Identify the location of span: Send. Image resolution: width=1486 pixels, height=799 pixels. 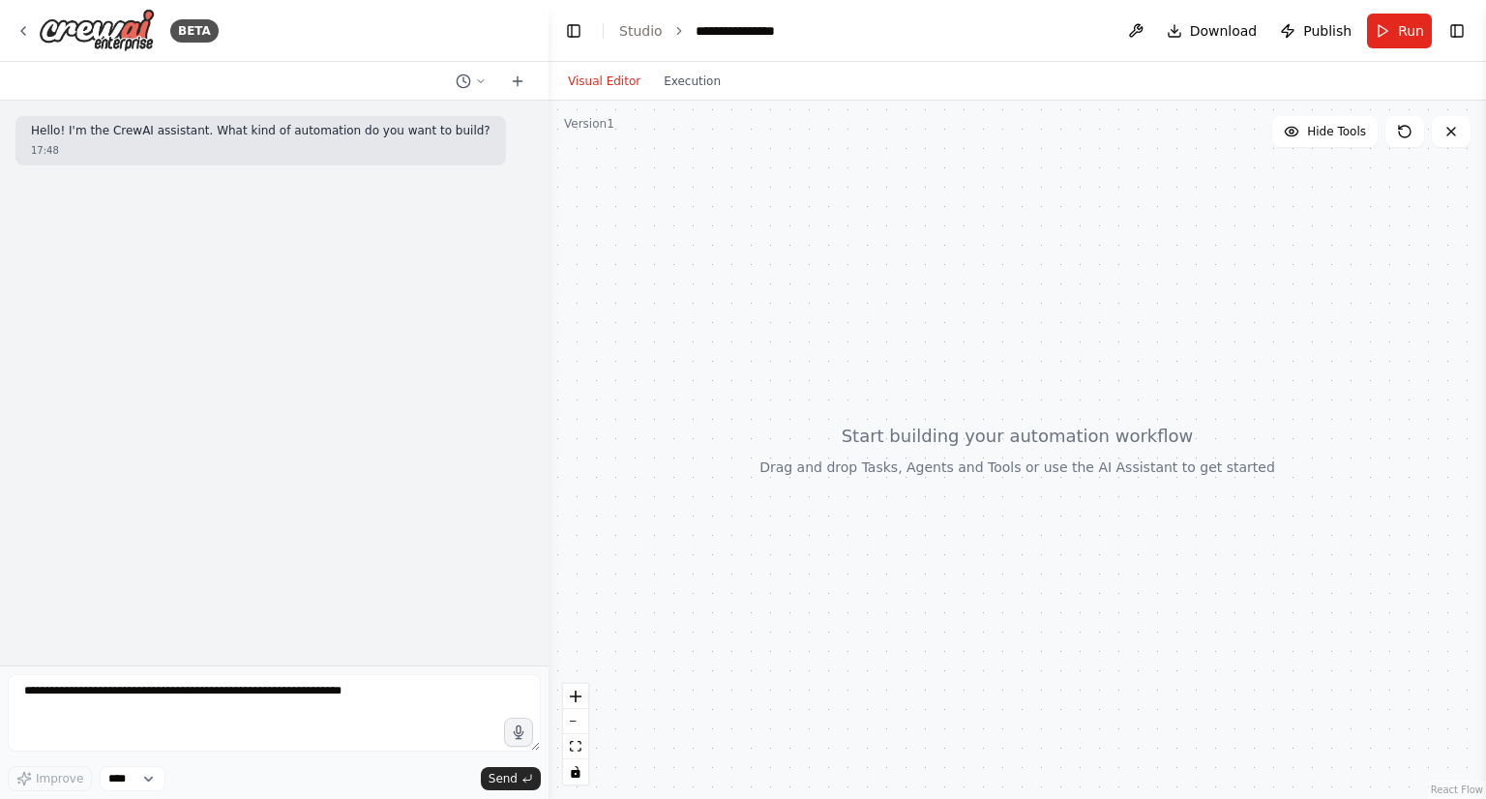
(503, 779).